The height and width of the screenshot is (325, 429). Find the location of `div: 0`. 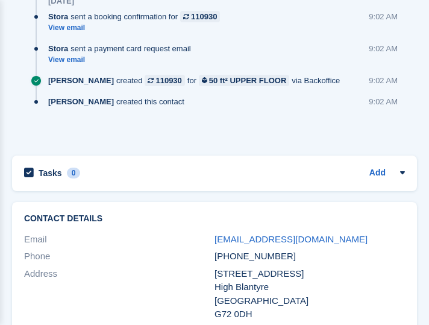

div: 0 is located at coordinates (74, 173).